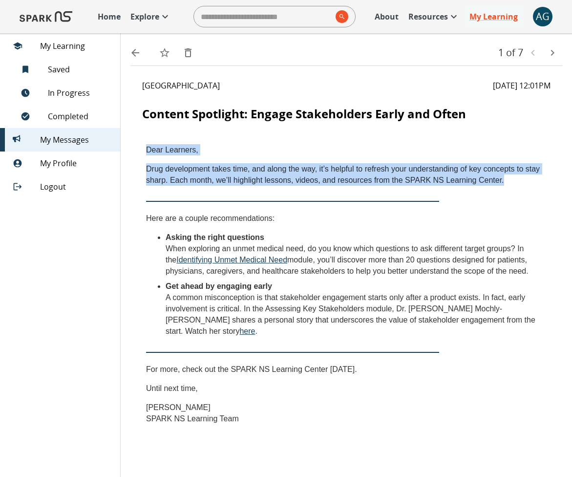 The width and height of the screenshot is (572, 477). I want to click on p: 1 of 7, so click(510, 53).